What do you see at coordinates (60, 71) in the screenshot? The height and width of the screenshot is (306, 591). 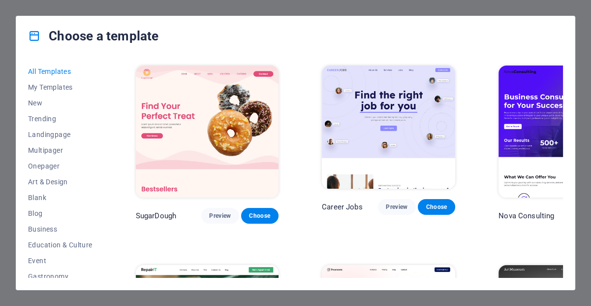 I see `span: All Templates` at bounding box center [60, 71].